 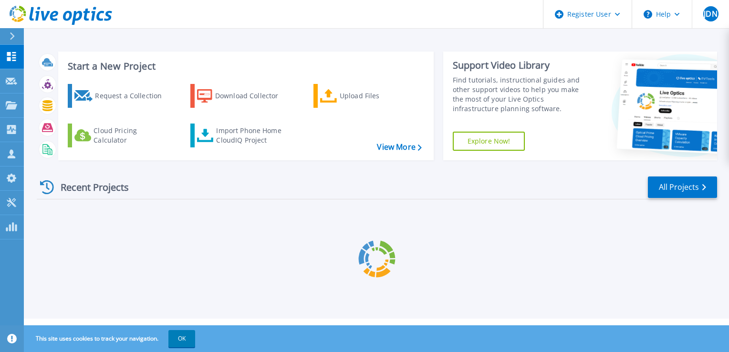 What do you see at coordinates (132, 135) in the screenshot?
I see `div: Cloud Pricing Calculator` at bounding box center [132, 135].